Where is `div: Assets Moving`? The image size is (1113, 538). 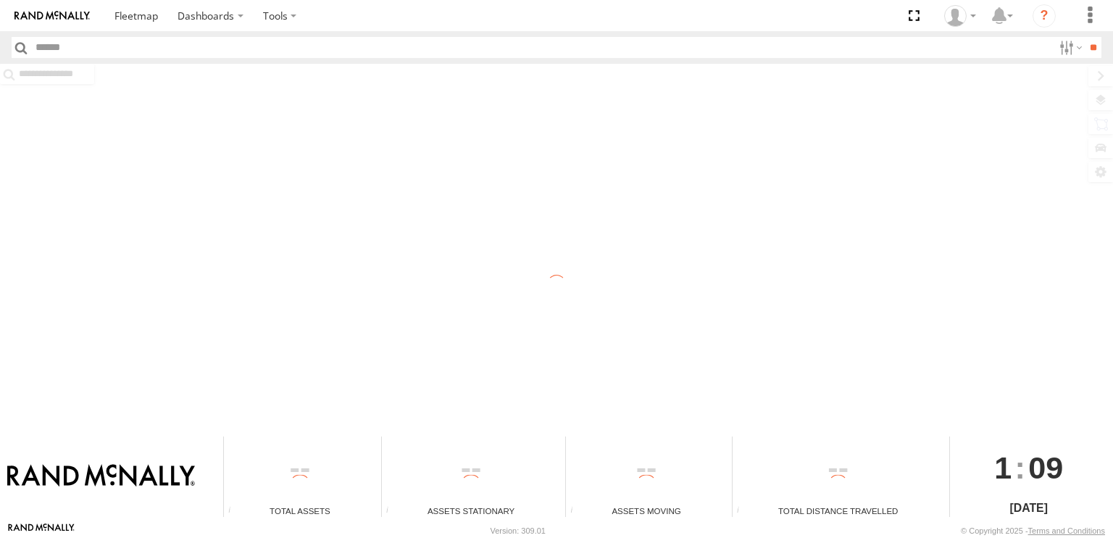
div: Assets Moving is located at coordinates (646, 510).